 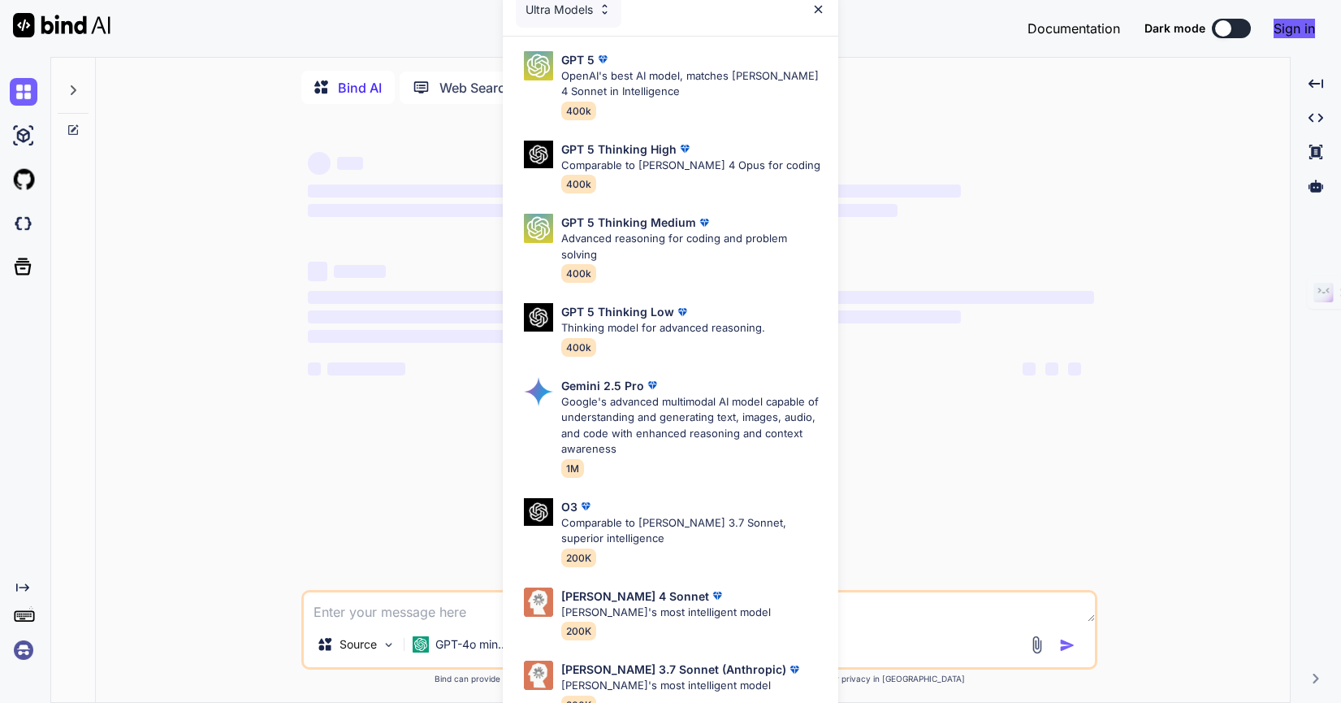 I want to click on p: Google's advanced multimodal AI model capable of understanding and generating text, images, audio..., so click(x=693, y=426).